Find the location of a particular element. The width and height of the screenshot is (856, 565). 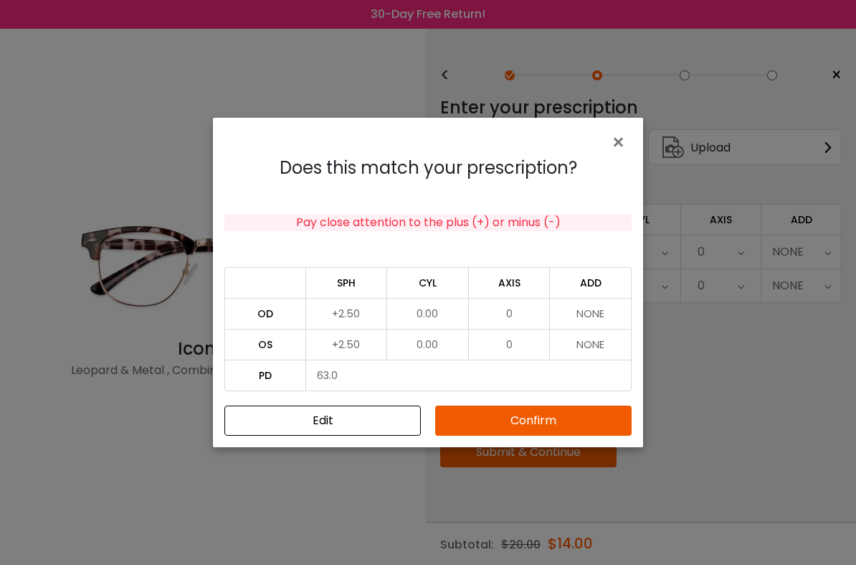

td: CYL is located at coordinates (428, 282).